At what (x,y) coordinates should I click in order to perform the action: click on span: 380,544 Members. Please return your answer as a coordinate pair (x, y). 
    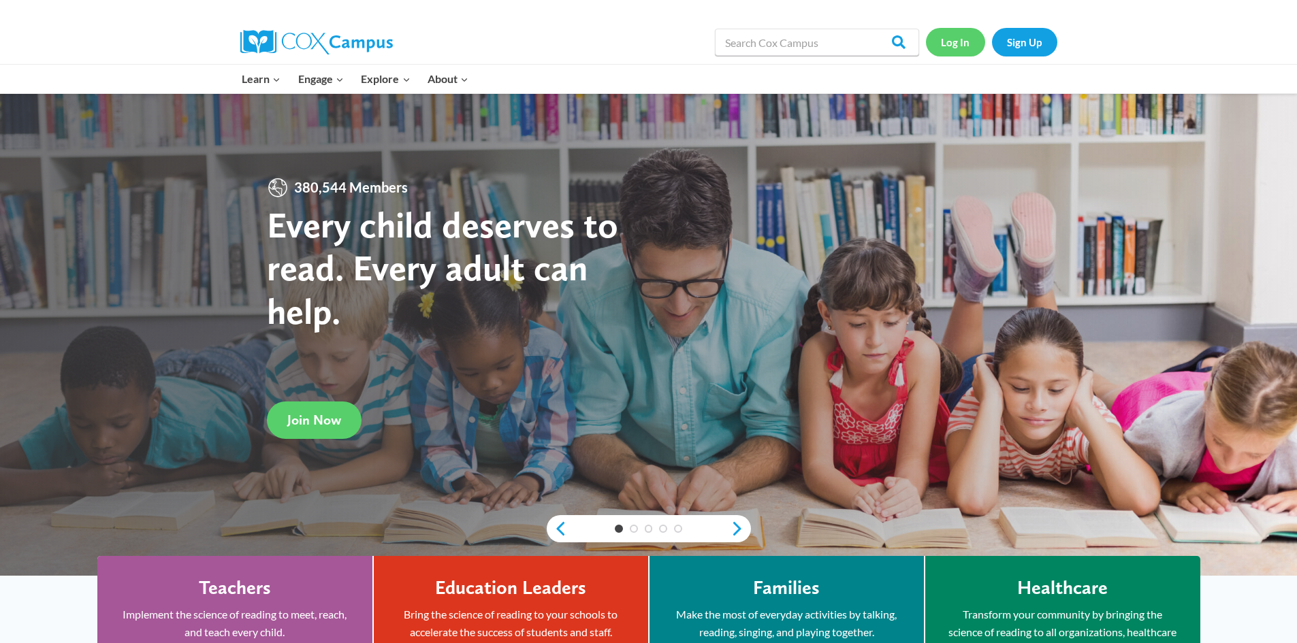
    Looking at the image, I should click on (351, 188).